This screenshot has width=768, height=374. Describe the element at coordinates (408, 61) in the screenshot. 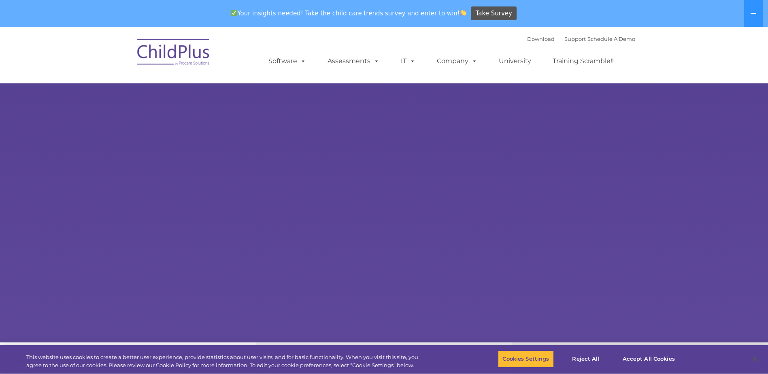

I see `a: IT` at that location.